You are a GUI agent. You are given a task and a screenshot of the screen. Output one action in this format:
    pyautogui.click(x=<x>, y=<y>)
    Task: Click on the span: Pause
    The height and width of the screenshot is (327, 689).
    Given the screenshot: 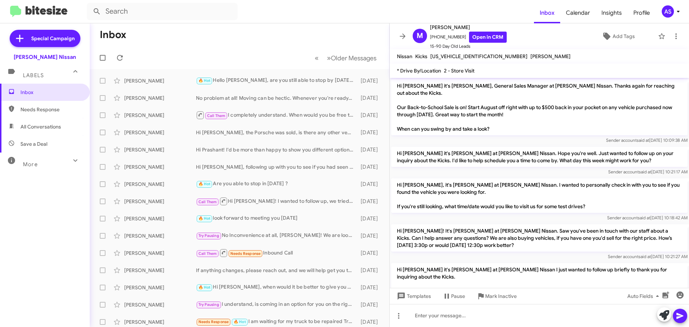 What is the action you would take?
    pyautogui.click(x=458, y=296)
    